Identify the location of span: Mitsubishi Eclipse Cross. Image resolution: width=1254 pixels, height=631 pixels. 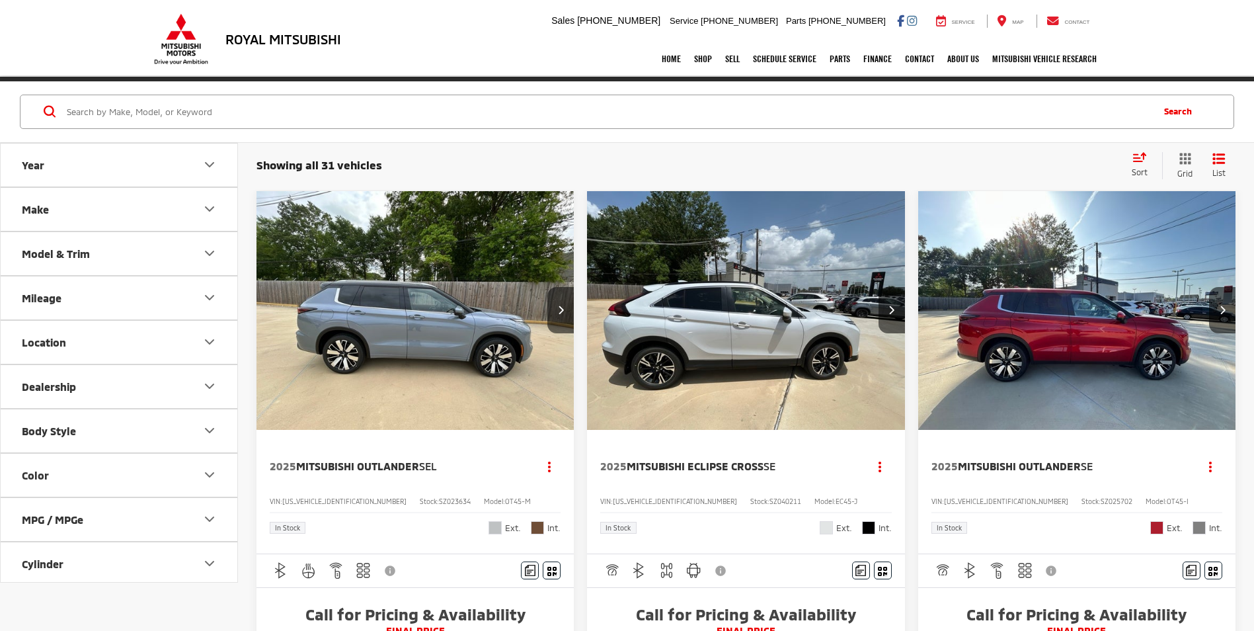
(695, 465).